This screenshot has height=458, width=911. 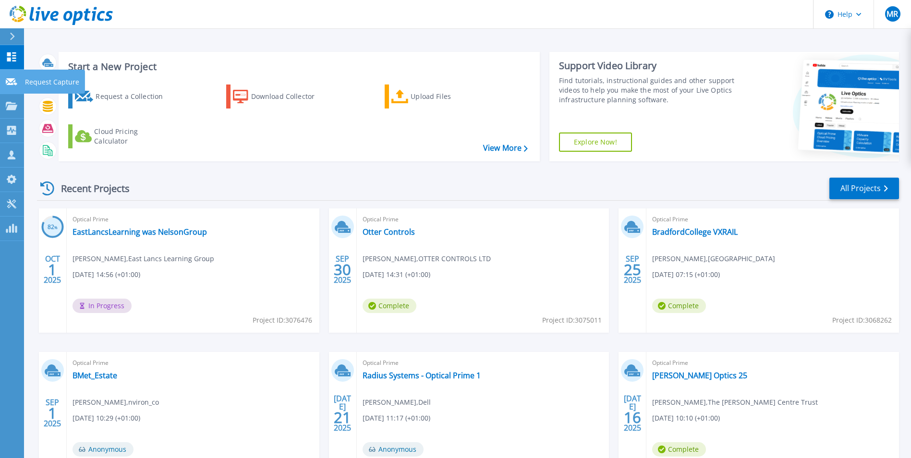 I want to click on span: Project ID: 3076476, so click(x=282, y=320).